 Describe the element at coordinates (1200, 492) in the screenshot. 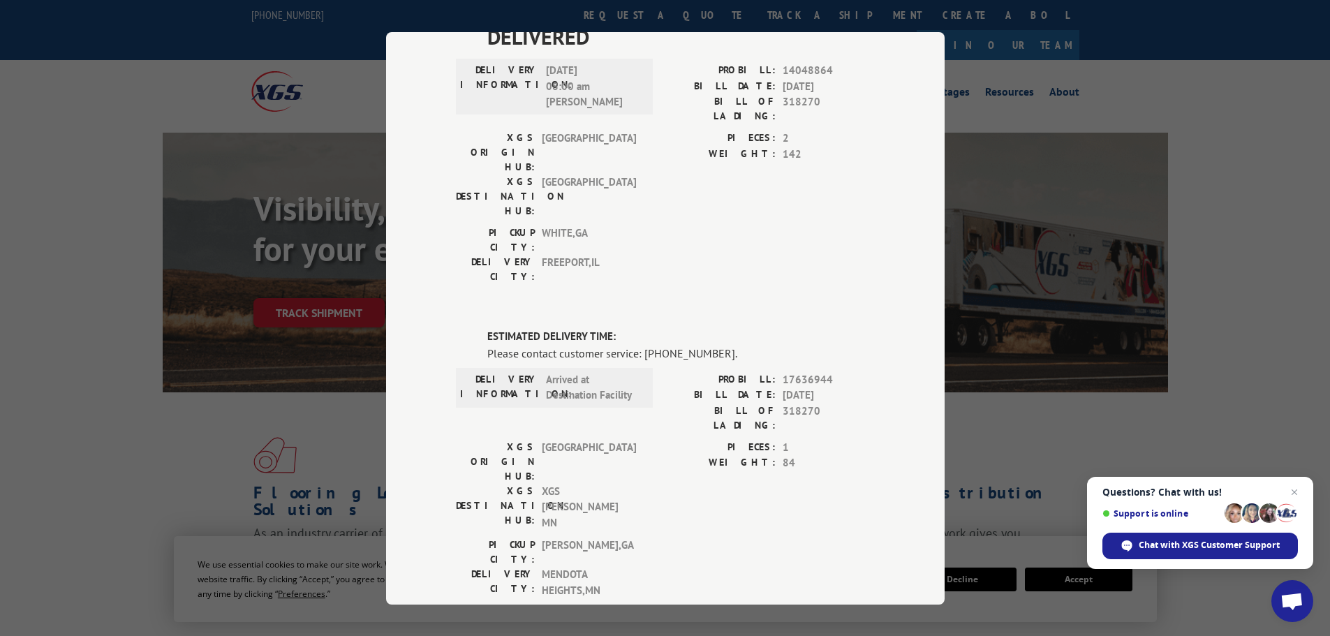

I see `span: Questions? Chat with us!` at that location.